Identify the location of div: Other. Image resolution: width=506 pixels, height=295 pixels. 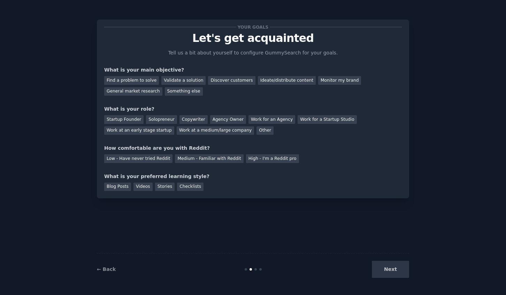
(265, 130).